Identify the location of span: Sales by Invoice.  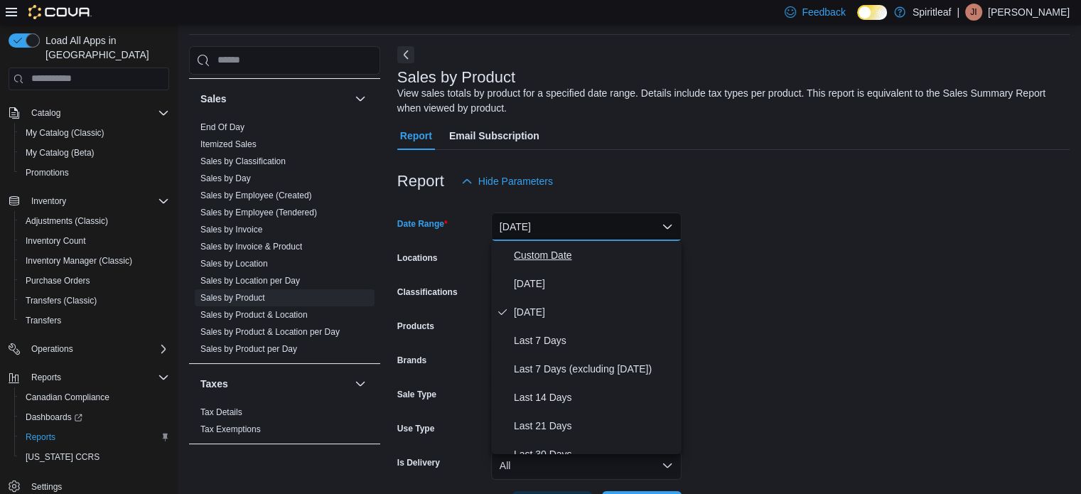
(231, 230).